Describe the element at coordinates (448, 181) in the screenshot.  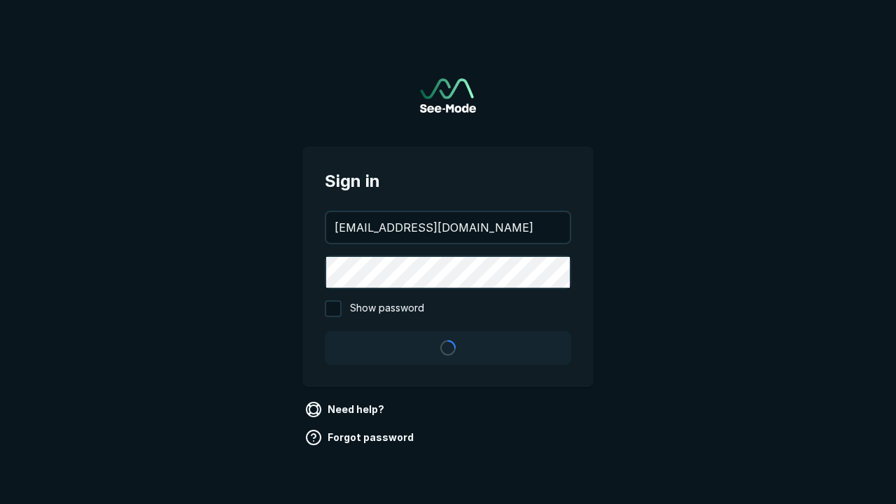
I see `span: Sign in` at that location.